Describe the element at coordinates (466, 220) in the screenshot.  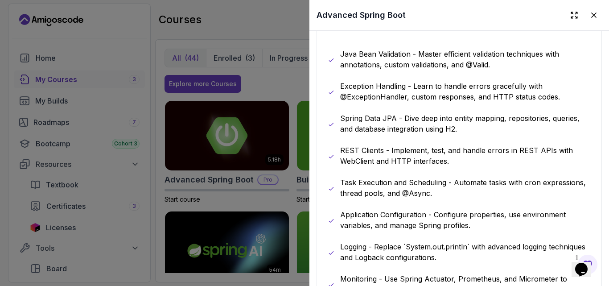
I see `p: Application Configuration - Configure properties, use environment variables, and manage Spring pr...` at that location.